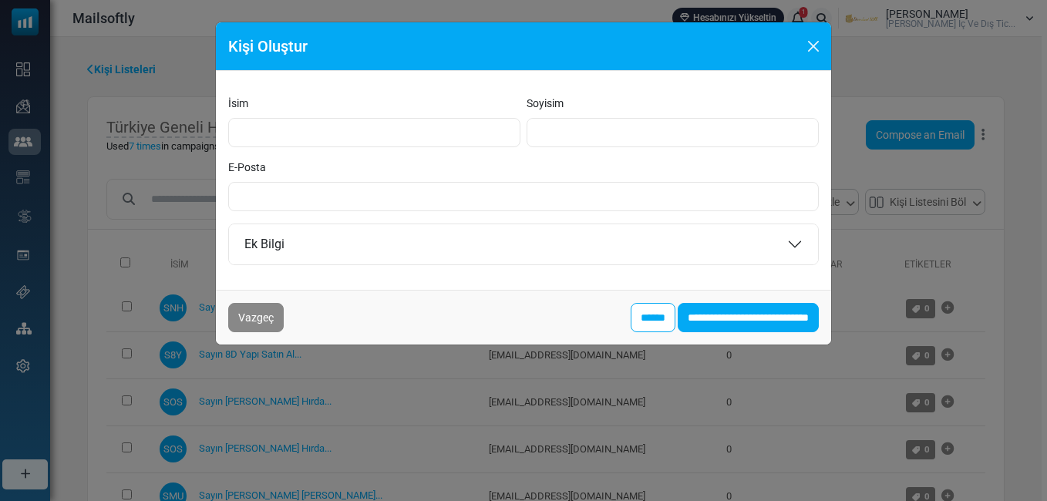 The image size is (1047, 501). I want to click on label: Soyisim, so click(545, 103).